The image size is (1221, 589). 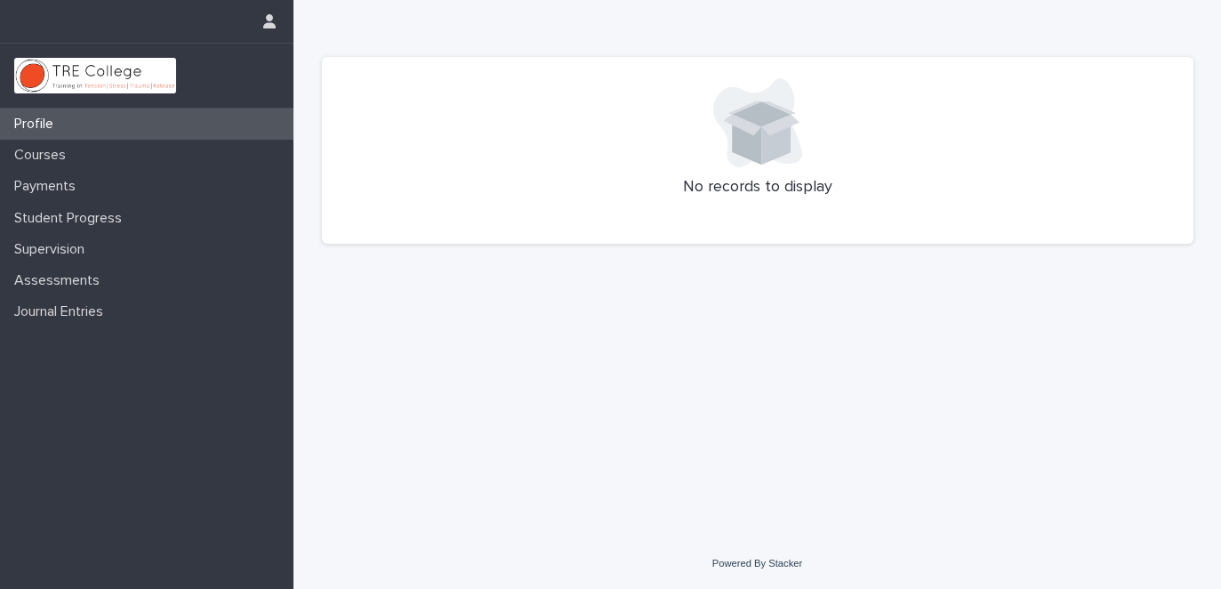 What do you see at coordinates (37, 124) in the screenshot?
I see `p: Profile` at bounding box center [37, 124].